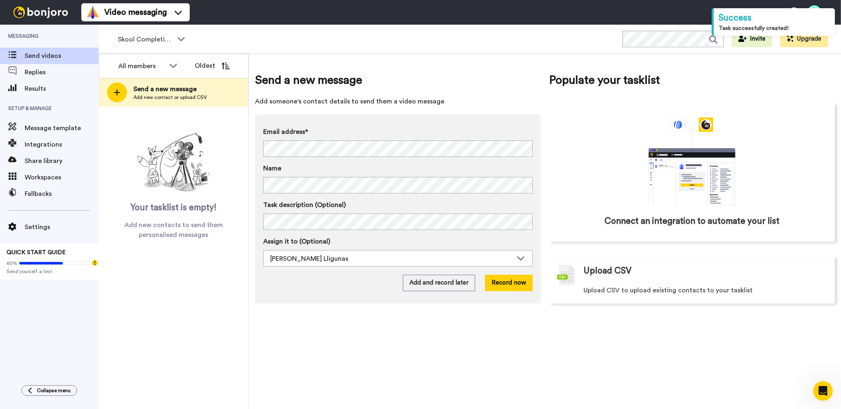 The image size is (841, 409). I want to click on img: bj-logo-header-white.svg, so click(41, 12).